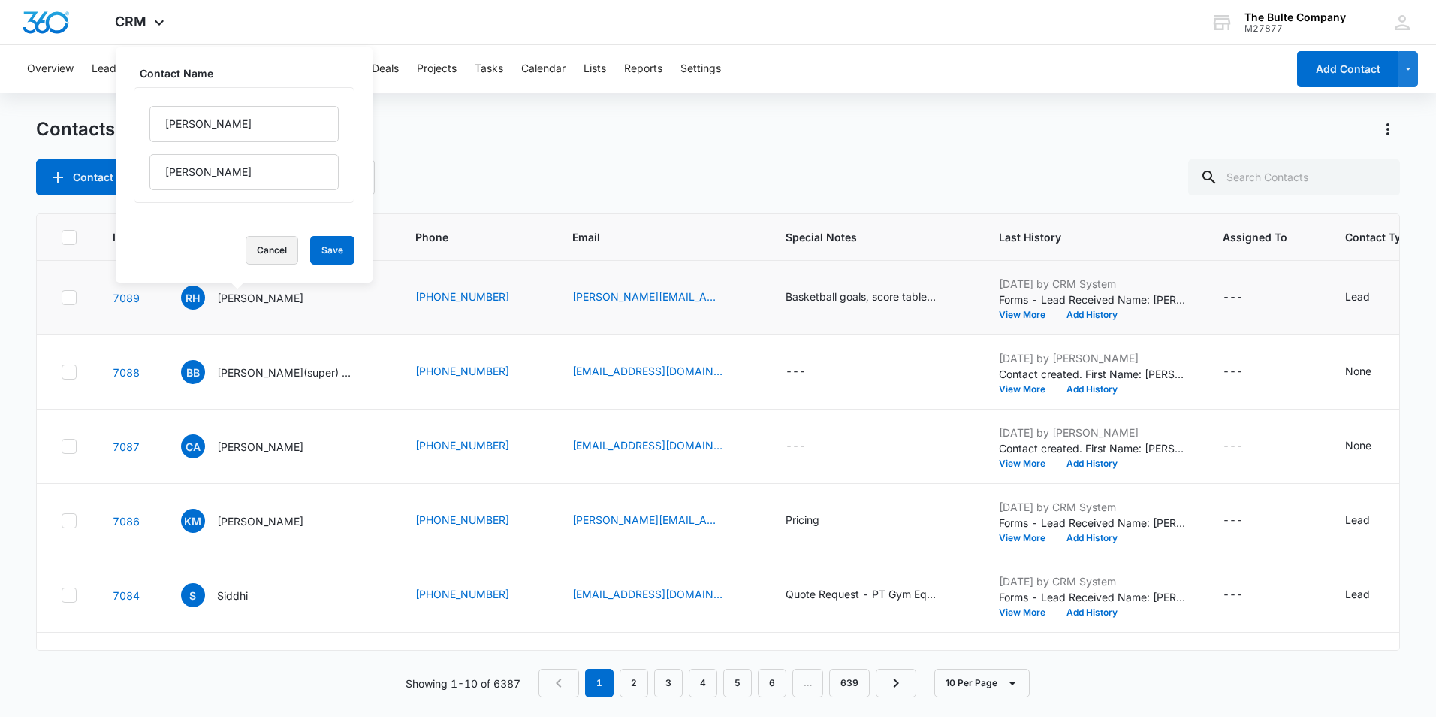  Describe the element at coordinates (661, 446) in the screenshot. I see `div: Email - cadam@altamontschools.org - Select to Edit Field` at that location.